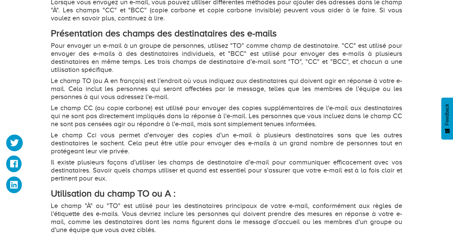  Describe the element at coordinates (164, 33) in the screenshot. I see `strong: Présentation des champs des destinataires des e-mails` at that location.